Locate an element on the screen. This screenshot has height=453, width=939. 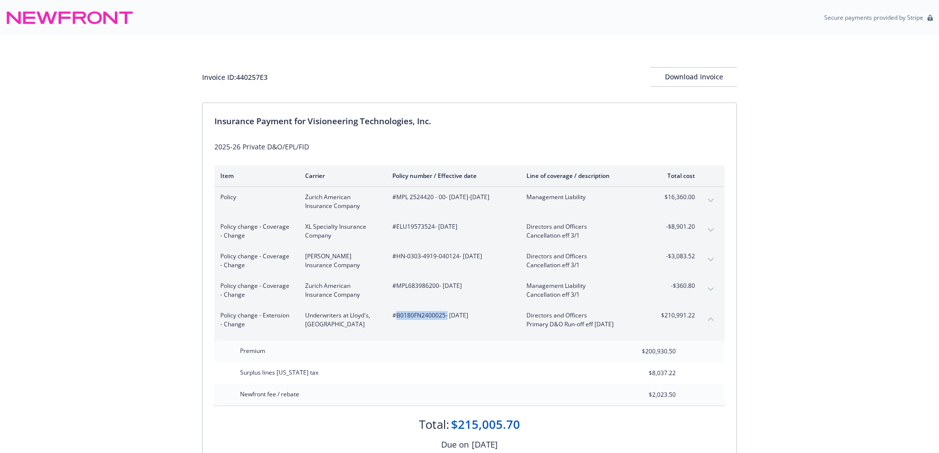
span: Policy change - Extension - Change is located at coordinates (255, 320).